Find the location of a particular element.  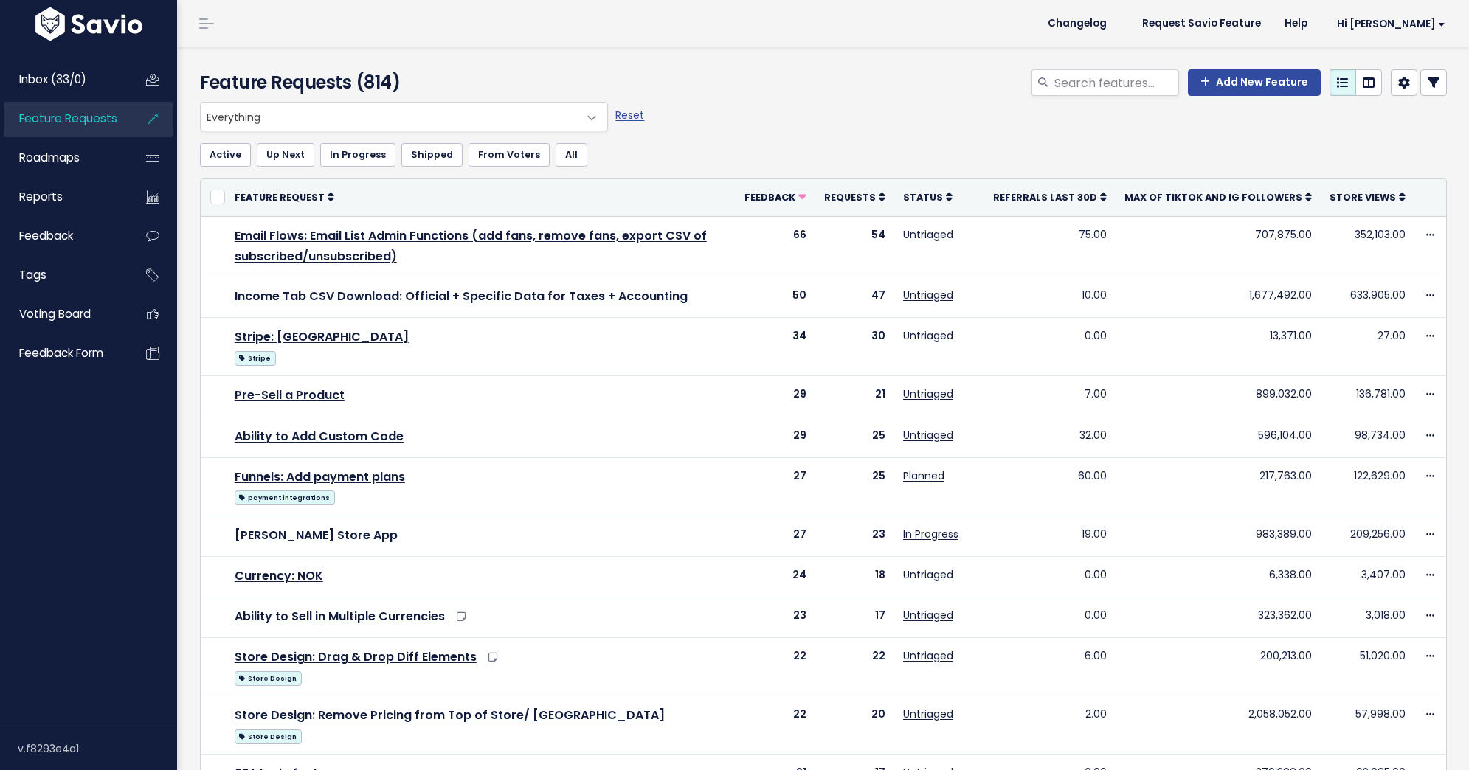

td: 19.00 is located at coordinates (1050, 536).